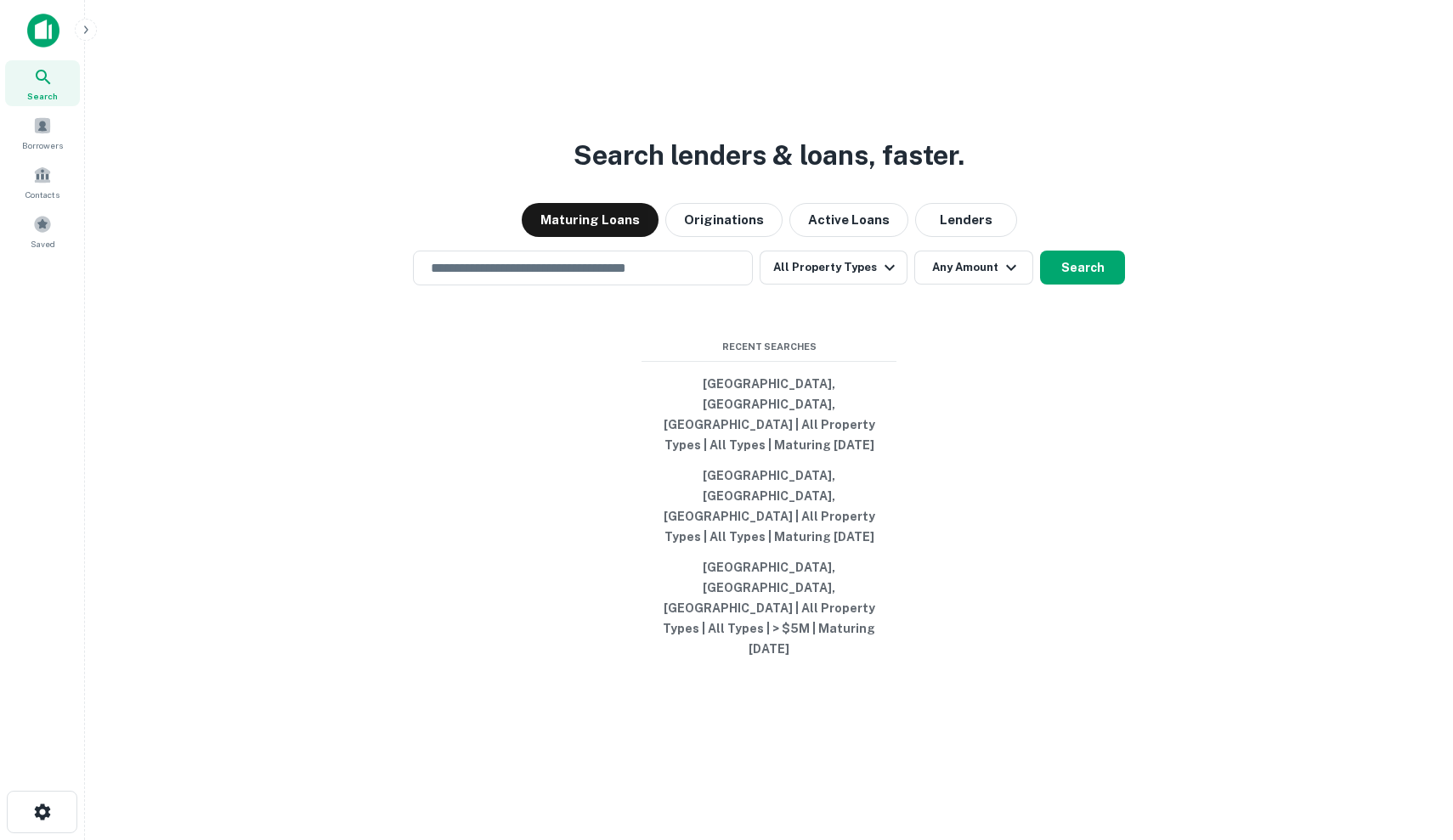  Describe the element at coordinates (769, 346) in the screenshot. I see `span: Recent Searches` at that location.